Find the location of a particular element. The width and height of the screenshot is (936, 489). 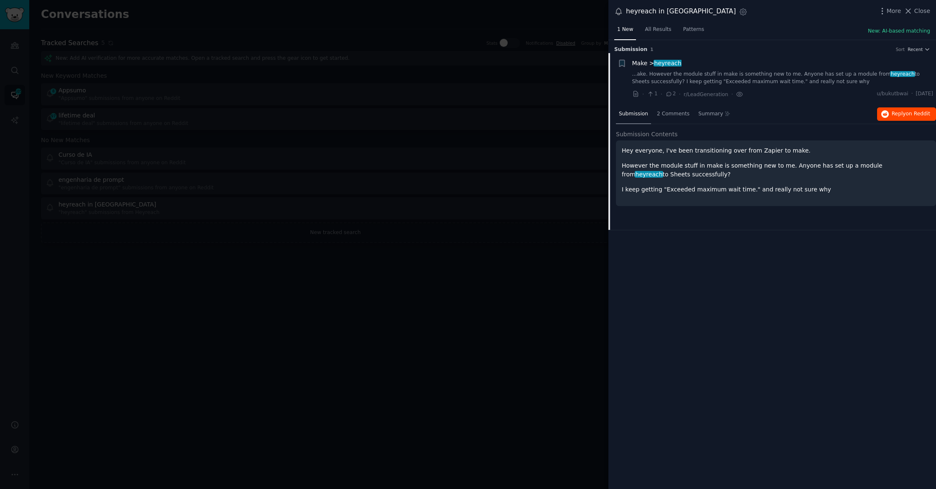

span: on Reddit is located at coordinates (918, 114).